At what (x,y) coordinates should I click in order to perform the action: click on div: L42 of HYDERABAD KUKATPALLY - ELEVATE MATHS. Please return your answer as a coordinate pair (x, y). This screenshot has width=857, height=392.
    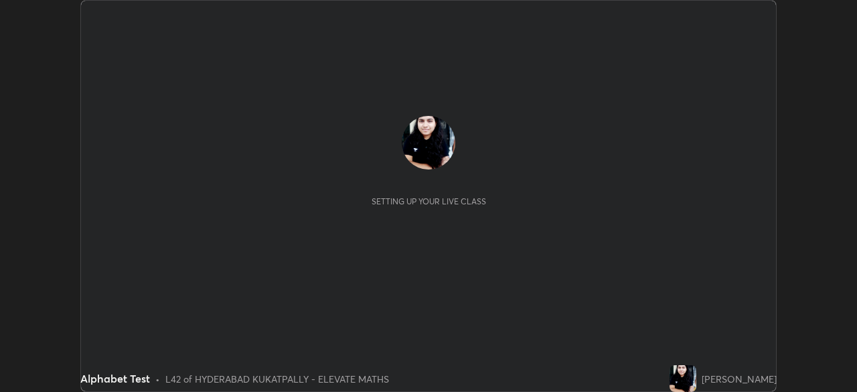
    Looking at the image, I should click on (277, 378).